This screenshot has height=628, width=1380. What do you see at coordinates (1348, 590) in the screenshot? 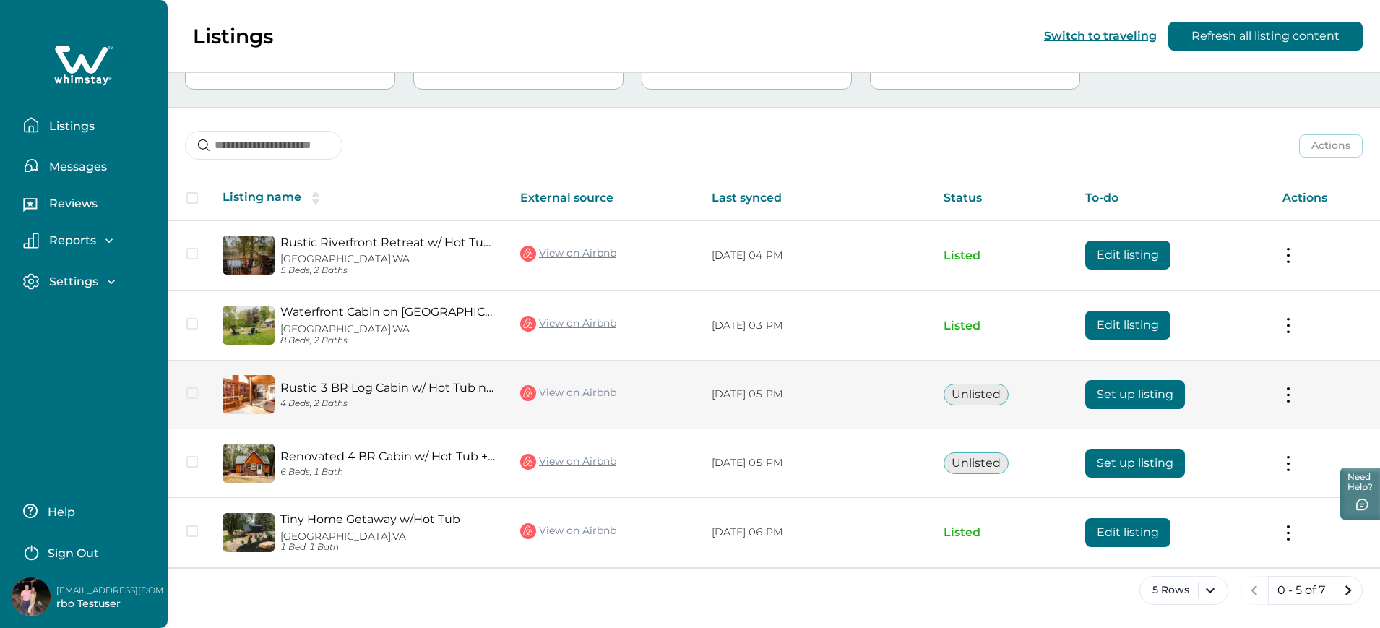
I see `button: next page` at bounding box center [1348, 590].